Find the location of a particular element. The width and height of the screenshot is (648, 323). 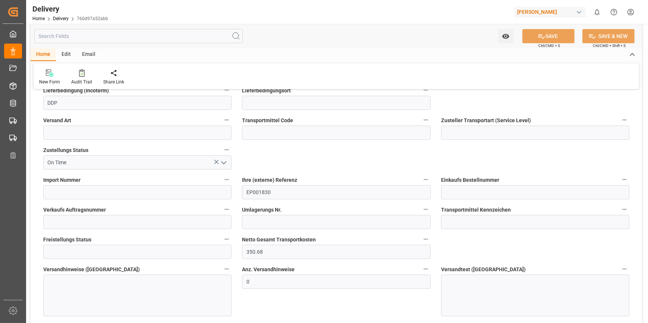

button: Anz. Versandhinweise is located at coordinates (426, 269).